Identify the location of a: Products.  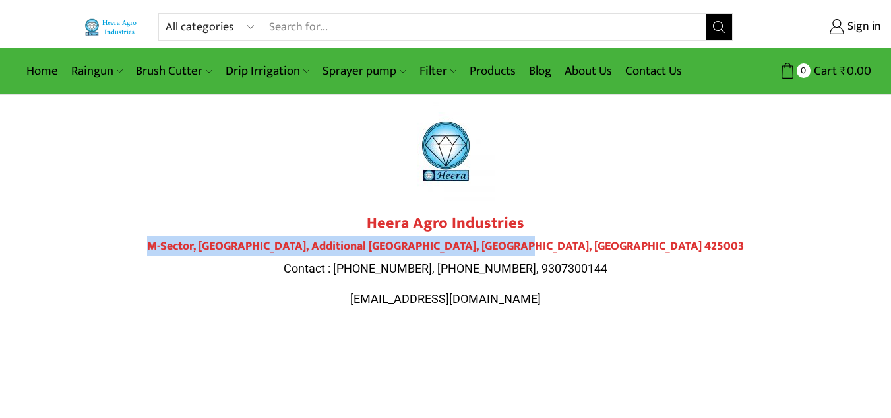
(493, 71).